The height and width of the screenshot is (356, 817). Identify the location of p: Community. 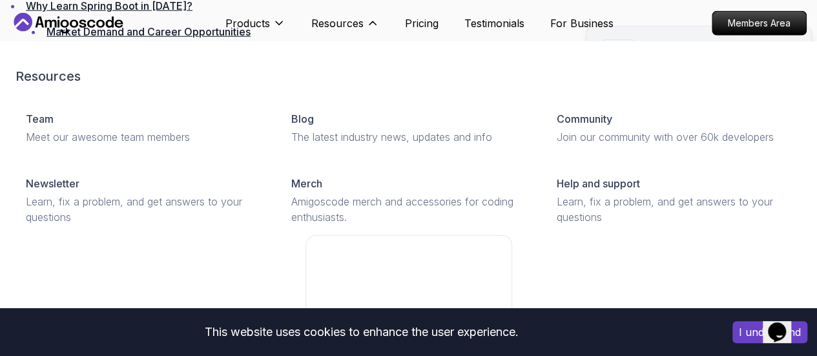
(584, 119).